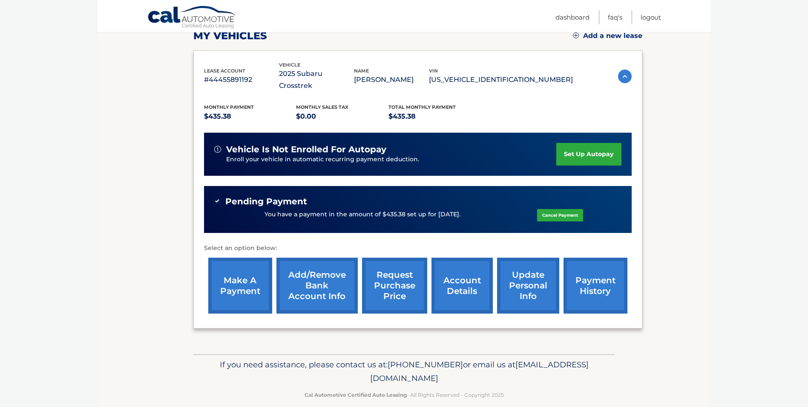 The height and width of the screenshot is (407, 808). What do you see at coordinates (651, 17) in the screenshot?
I see `a: Logout` at bounding box center [651, 17].